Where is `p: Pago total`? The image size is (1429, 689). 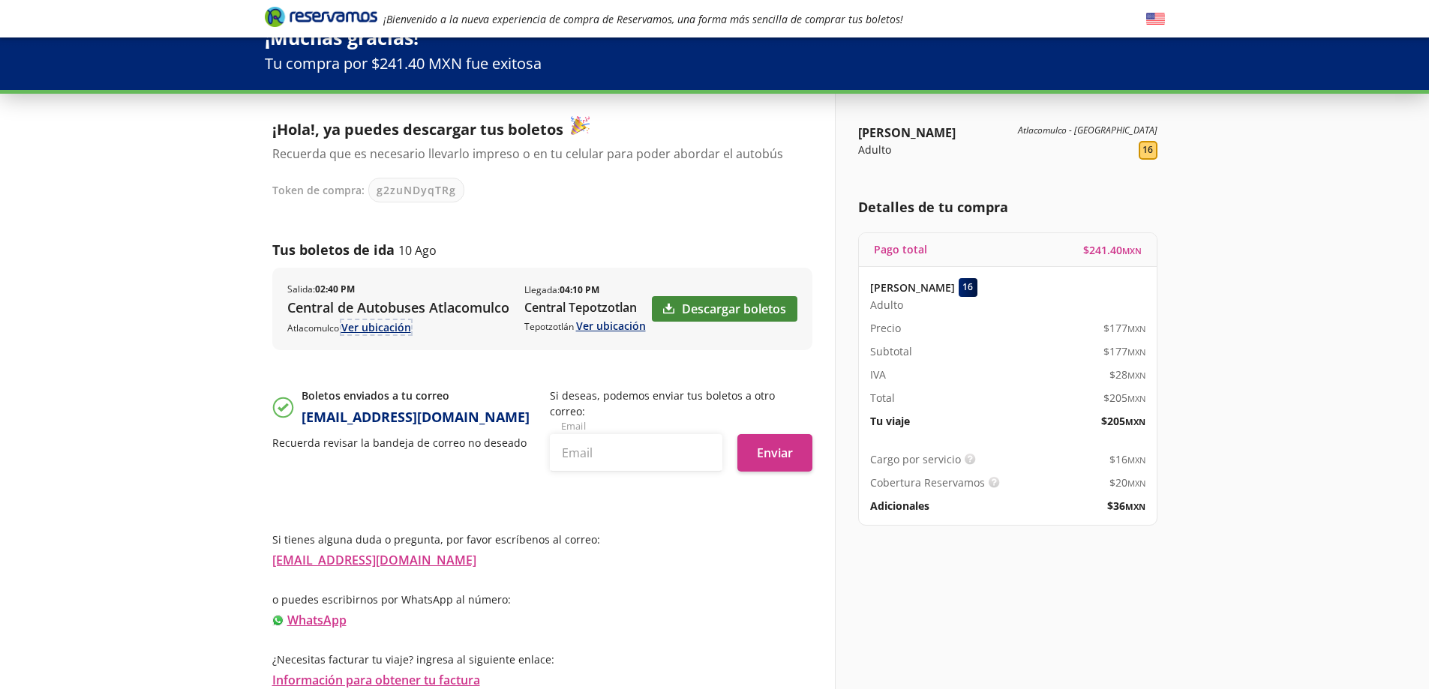
p: Pago total is located at coordinates (900, 249).